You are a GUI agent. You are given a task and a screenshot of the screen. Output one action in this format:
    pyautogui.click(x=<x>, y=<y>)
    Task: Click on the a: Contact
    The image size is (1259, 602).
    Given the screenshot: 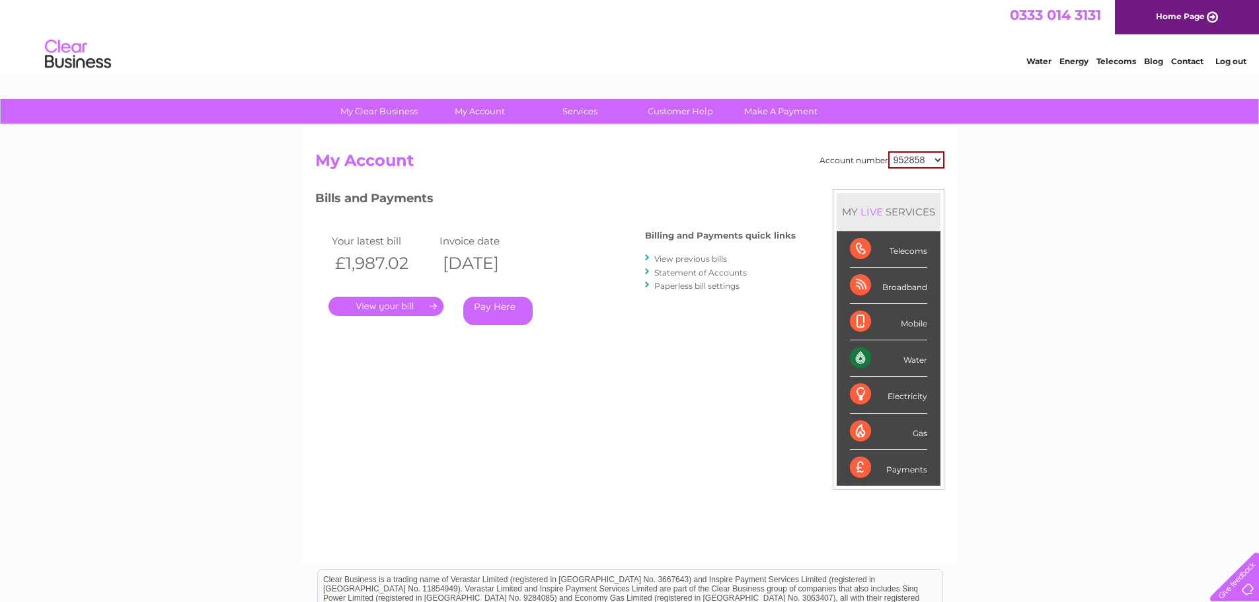 What is the action you would take?
    pyautogui.click(x=1187, y=61)
    